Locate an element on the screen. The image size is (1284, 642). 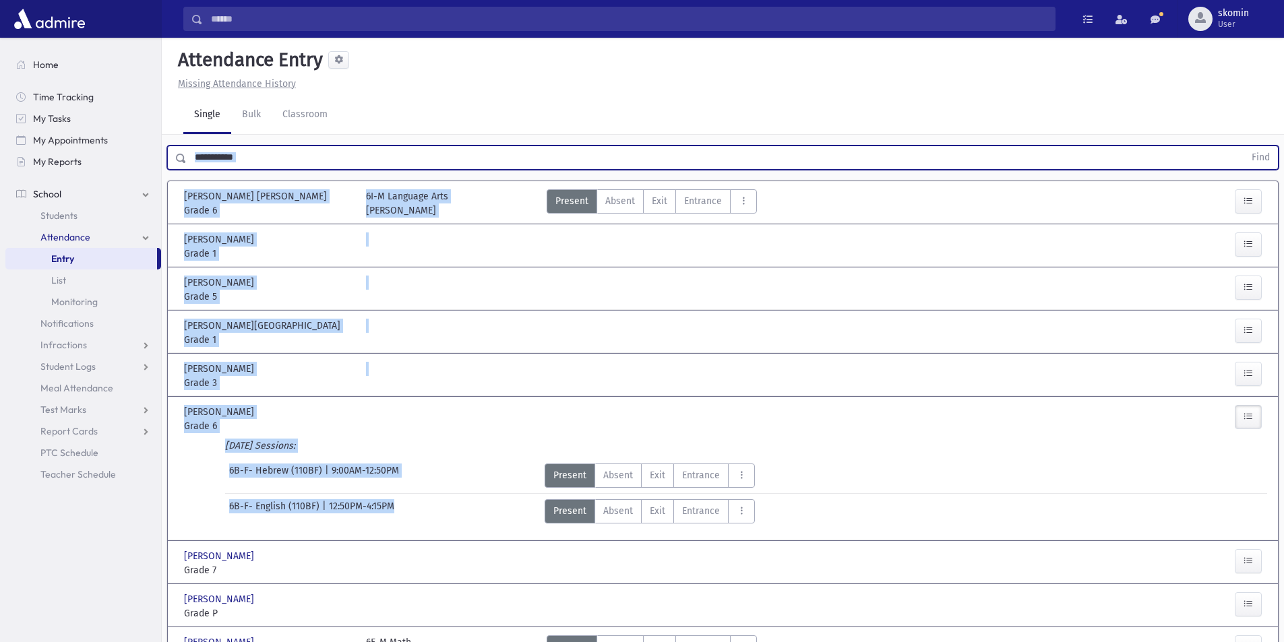
span: 9:00AM-12:50PM is located at coordinates (365, 476).